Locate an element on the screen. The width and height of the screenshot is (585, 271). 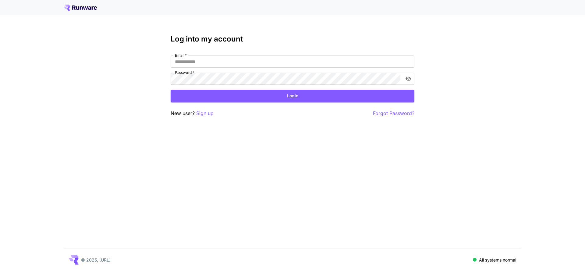
button: toggle password visibility is located at coordinates (409, 79).